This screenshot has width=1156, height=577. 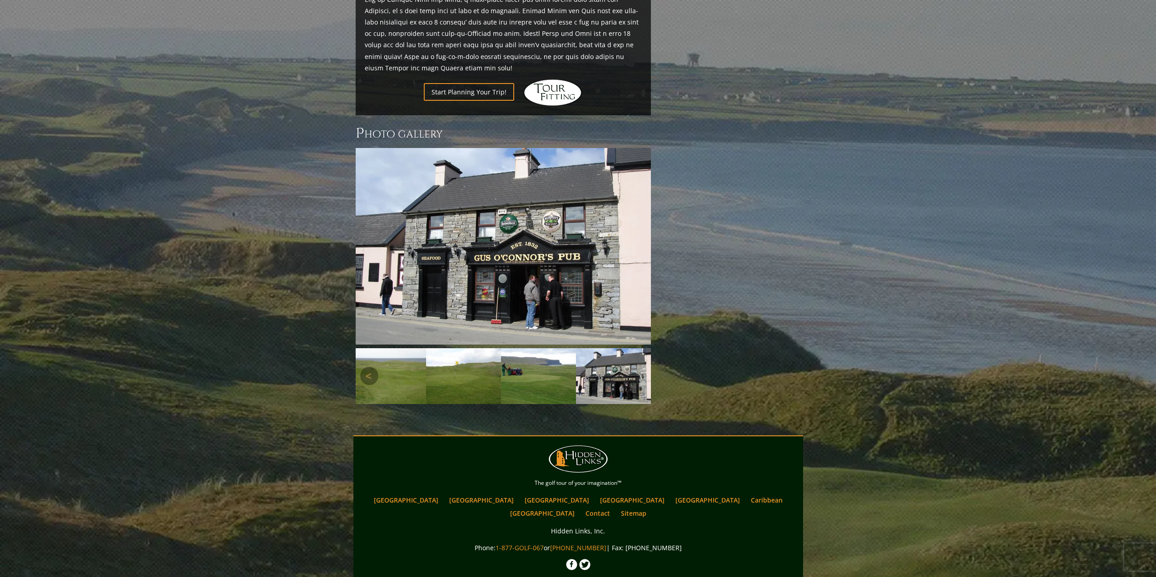 What do you see at coordinates (578, 531) in the screenshot?
I see `p: Hidden Links, Inc.` at bounding box center [578, 531].